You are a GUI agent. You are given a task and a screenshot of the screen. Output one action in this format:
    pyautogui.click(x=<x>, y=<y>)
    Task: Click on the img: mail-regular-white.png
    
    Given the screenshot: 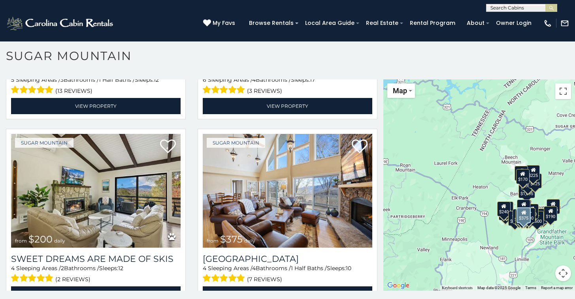 What is the action you would take?
    pyautogui.click(x=565, y=23)
    